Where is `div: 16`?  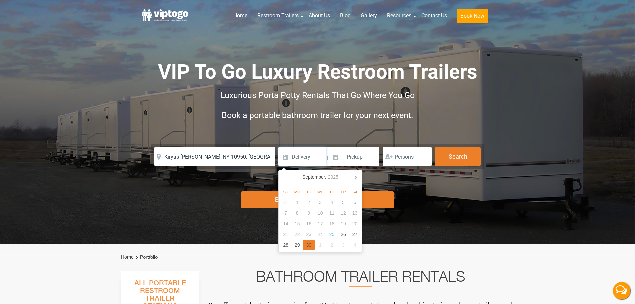
div: 16 is located at coordinates (309, 223).